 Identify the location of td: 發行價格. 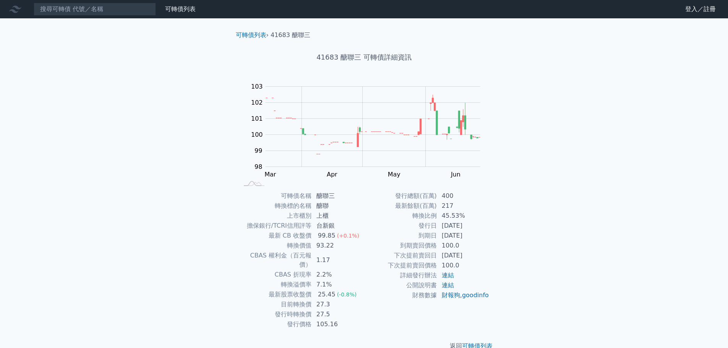
(275, 324).